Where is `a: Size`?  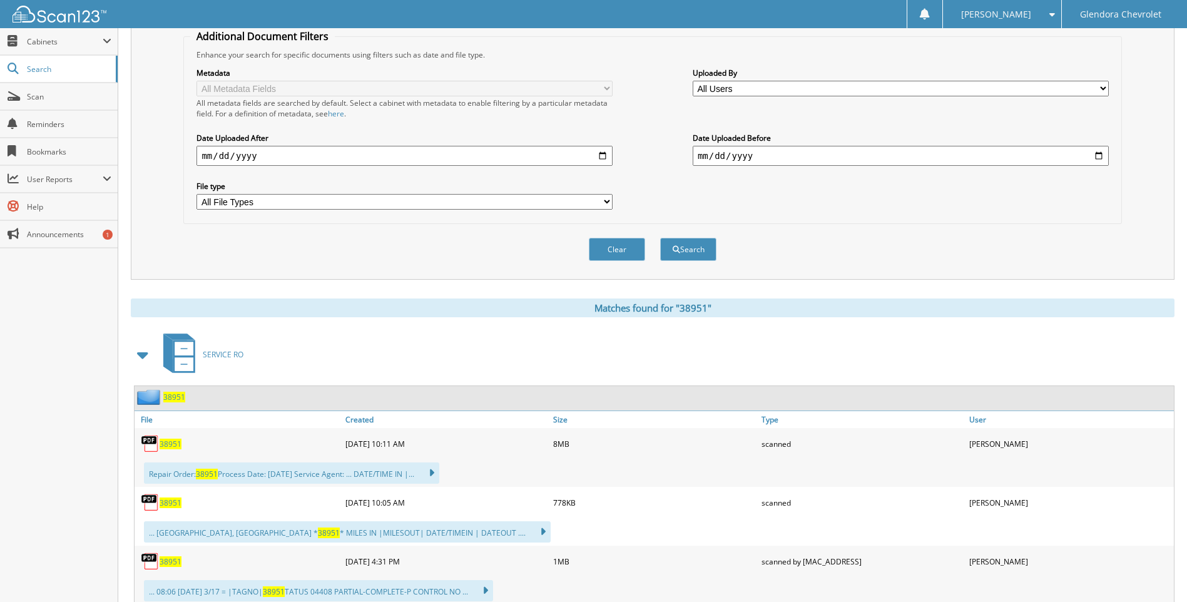
a: Size is located at coordinates (654, 419).